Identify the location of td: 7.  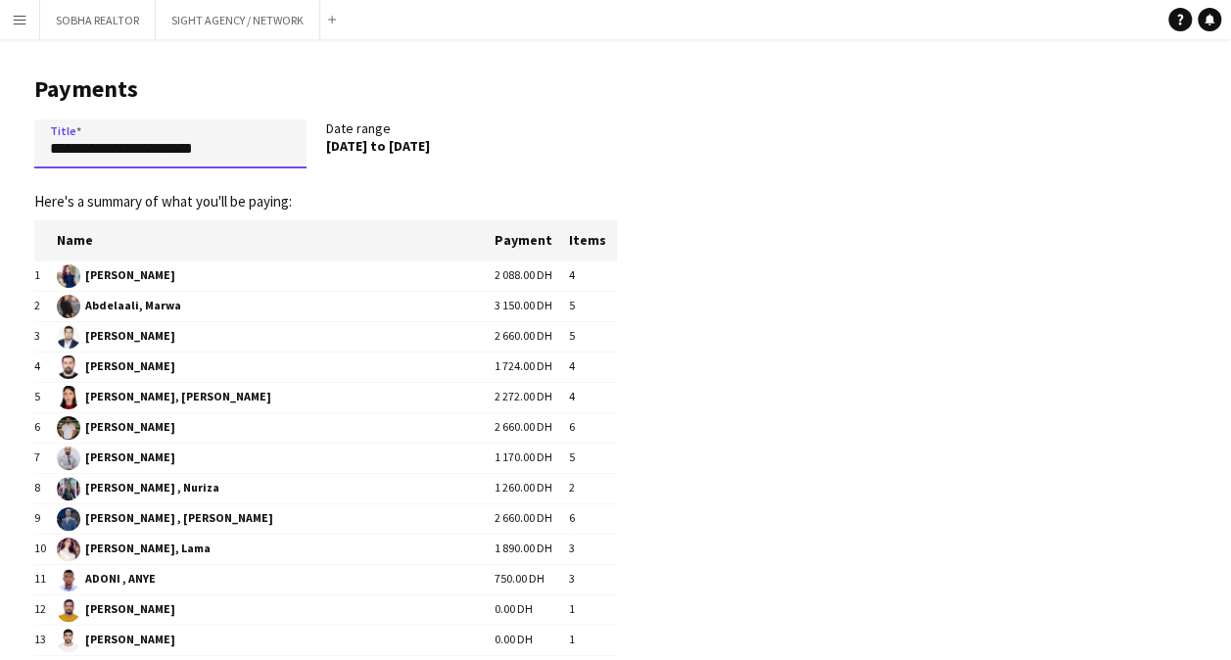
(45, 457).